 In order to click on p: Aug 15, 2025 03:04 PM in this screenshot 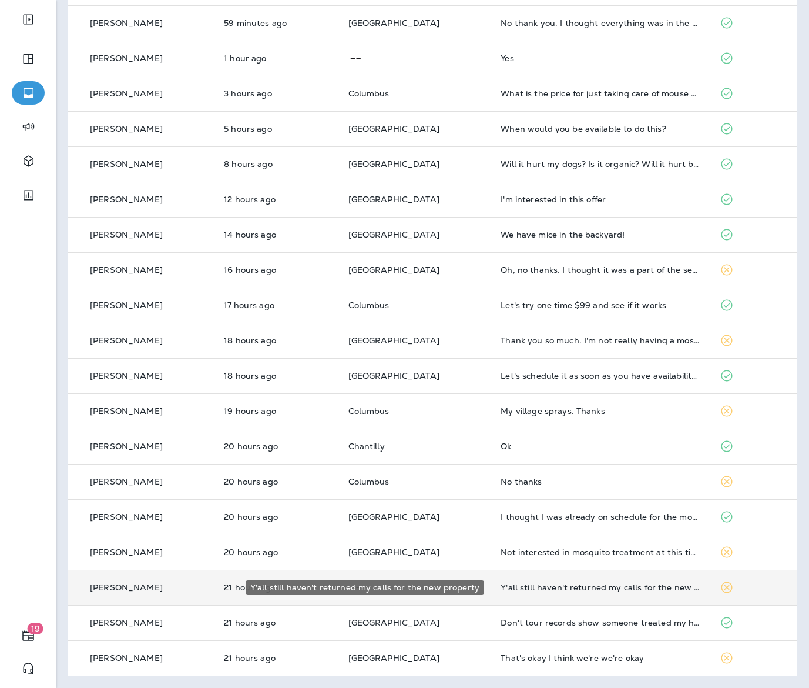, I will do `click(276, 375)`.